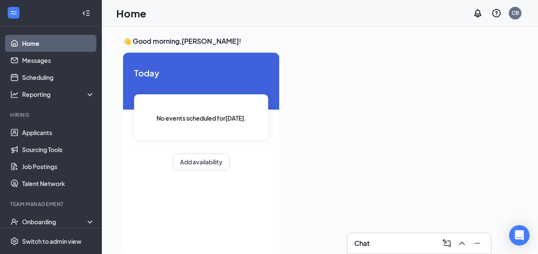  What do you see at coordinates (362, 243) in the screenshot?
I see `h3: Chat` at bounding box center [362, 243].